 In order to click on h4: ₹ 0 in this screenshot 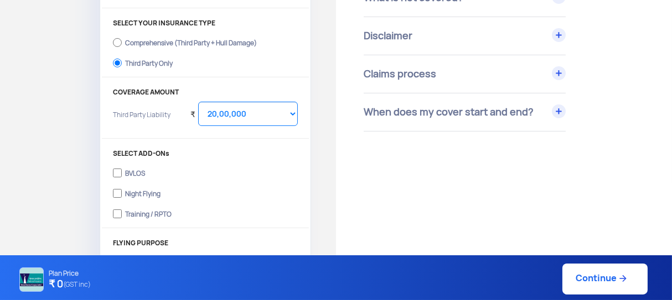, I will do `click(70, 285)`.